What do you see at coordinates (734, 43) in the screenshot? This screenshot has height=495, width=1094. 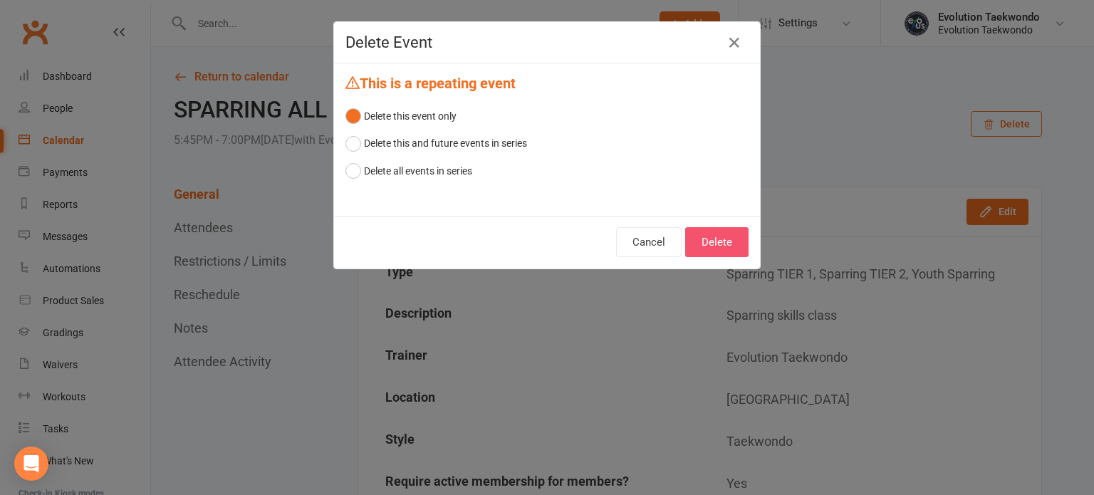 I see `button: Close` at bounding box center [734, 43].